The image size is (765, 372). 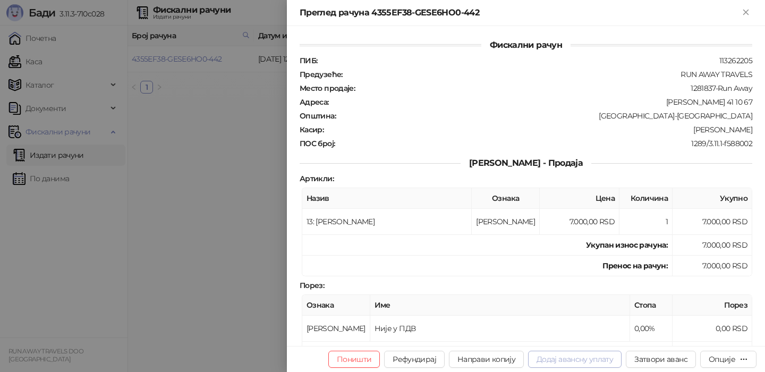 What do you see at coordinates (387, 198) in the screenshot?
I see `th: Назив` at bounding box center [387, 198].